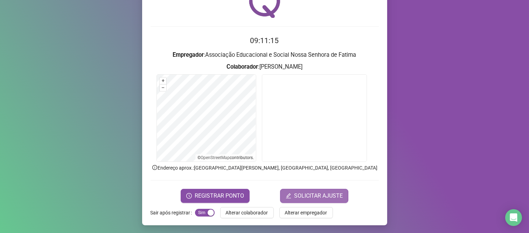 The width and height of the screenshot is (529, 233). What do you see at coordinates (247, 213) in the screenshot?
I see `button: Alterar colaborador` at bounding box center [247, 213].